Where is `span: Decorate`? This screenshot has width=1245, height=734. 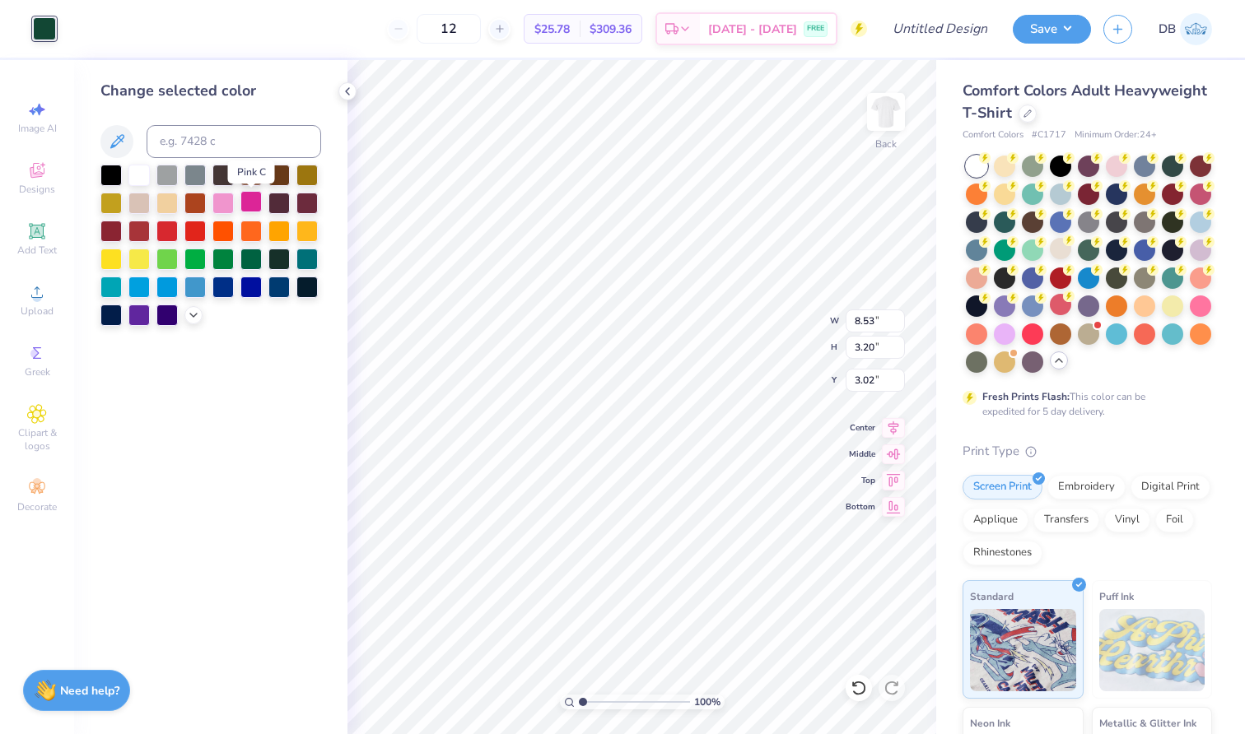
span: Decorate is located at coordinates (37, 507).